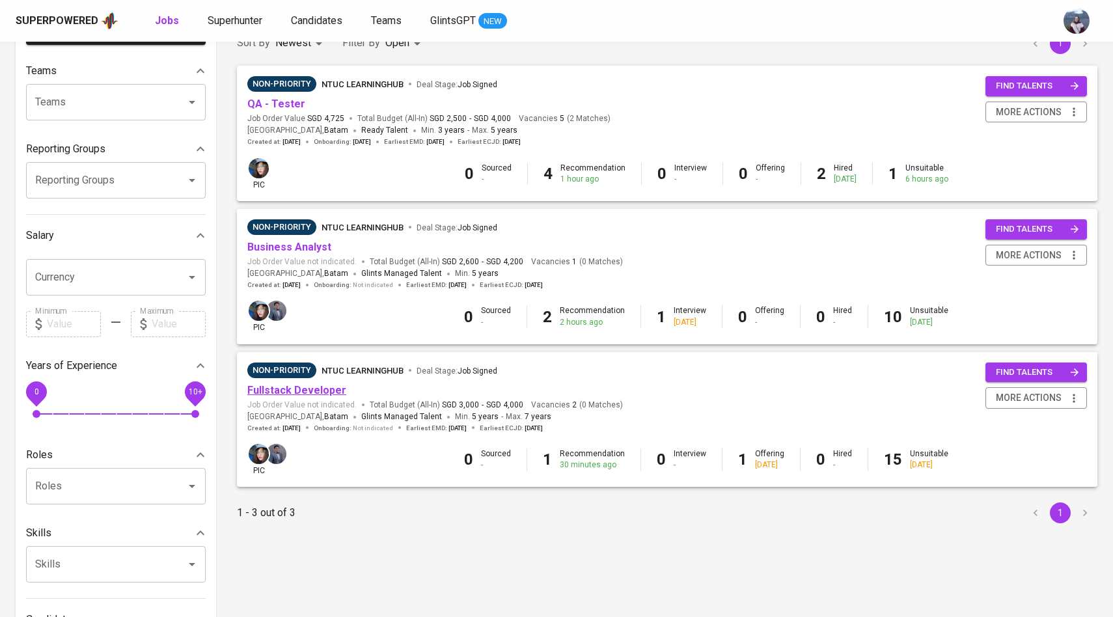 This screenshot has height=617, width=1113. What do you see at coordinates (363, 84) in the screenshot?
I see `span: NTUC LearningHub` at bounding box center [363, 84].